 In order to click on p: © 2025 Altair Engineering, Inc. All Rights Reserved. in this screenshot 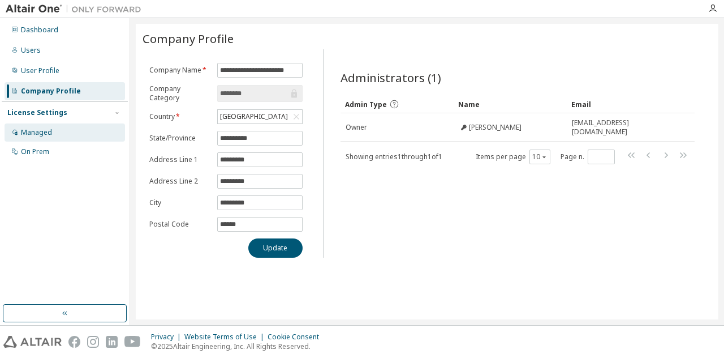, I will do `click(238, 346)`.